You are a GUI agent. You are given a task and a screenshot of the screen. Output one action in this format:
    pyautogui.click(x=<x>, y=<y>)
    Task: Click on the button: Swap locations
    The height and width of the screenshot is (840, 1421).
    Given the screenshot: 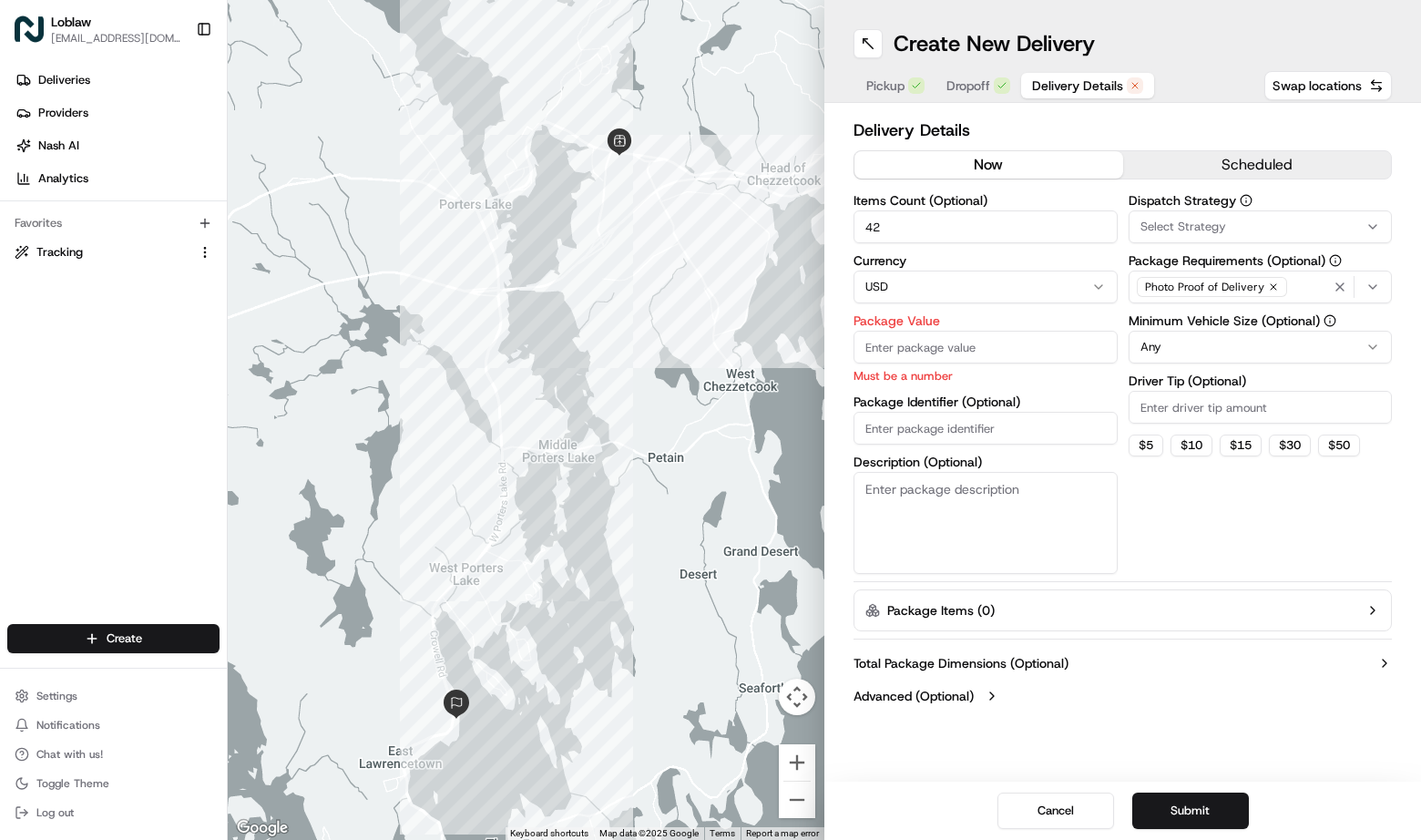 What is the action you would take?
    pyautogui.click(x=1329, y=85)
    